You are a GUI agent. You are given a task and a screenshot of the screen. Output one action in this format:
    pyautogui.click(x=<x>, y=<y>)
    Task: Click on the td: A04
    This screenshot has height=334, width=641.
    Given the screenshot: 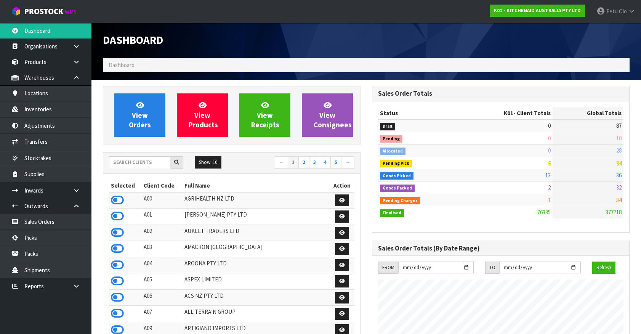 What is the action you would take?
    pyautogui.click(x=162, y=265)
    